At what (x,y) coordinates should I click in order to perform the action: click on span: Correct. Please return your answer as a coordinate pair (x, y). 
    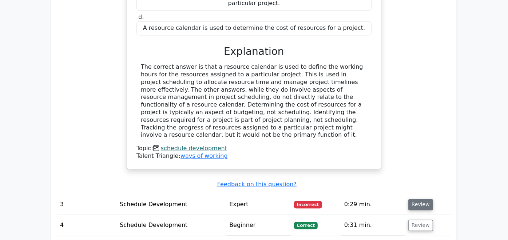
    Looking at the image, I should click on (305, 225).